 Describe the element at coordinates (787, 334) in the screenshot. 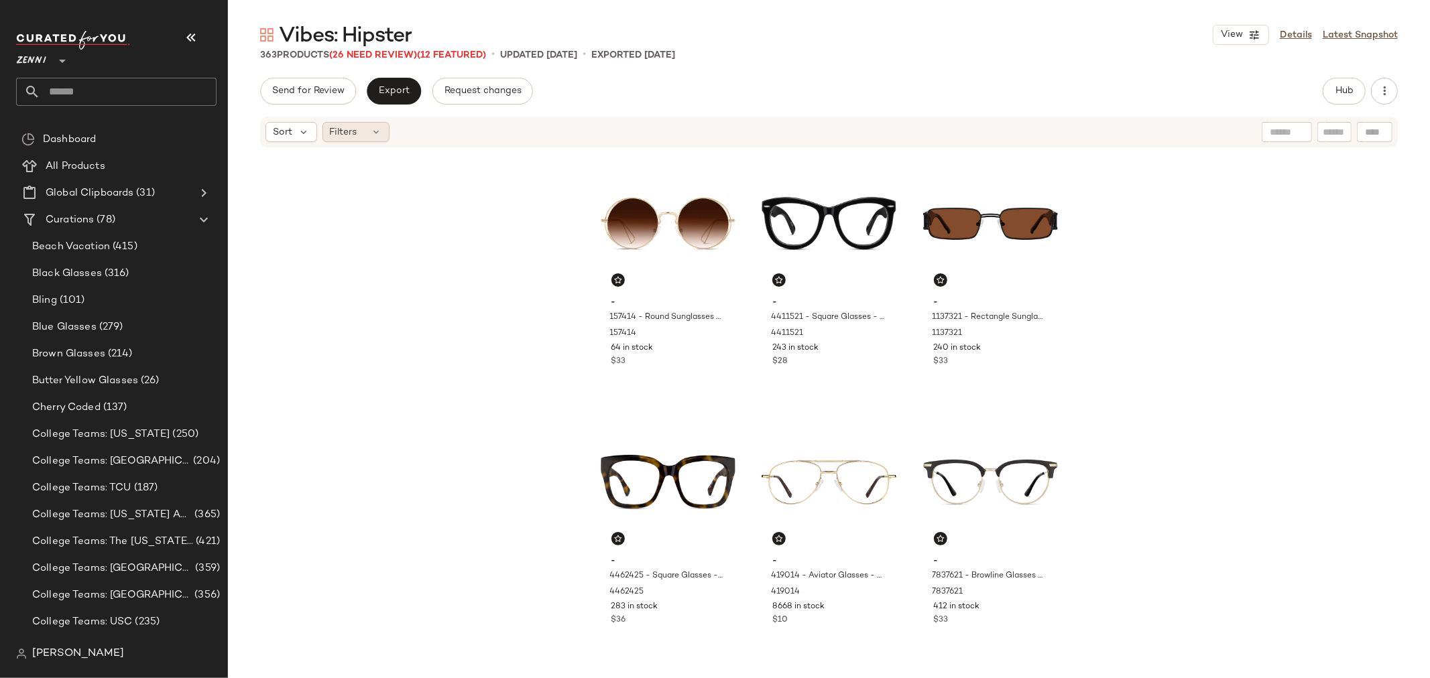

I see `span: 4411521` at that location.